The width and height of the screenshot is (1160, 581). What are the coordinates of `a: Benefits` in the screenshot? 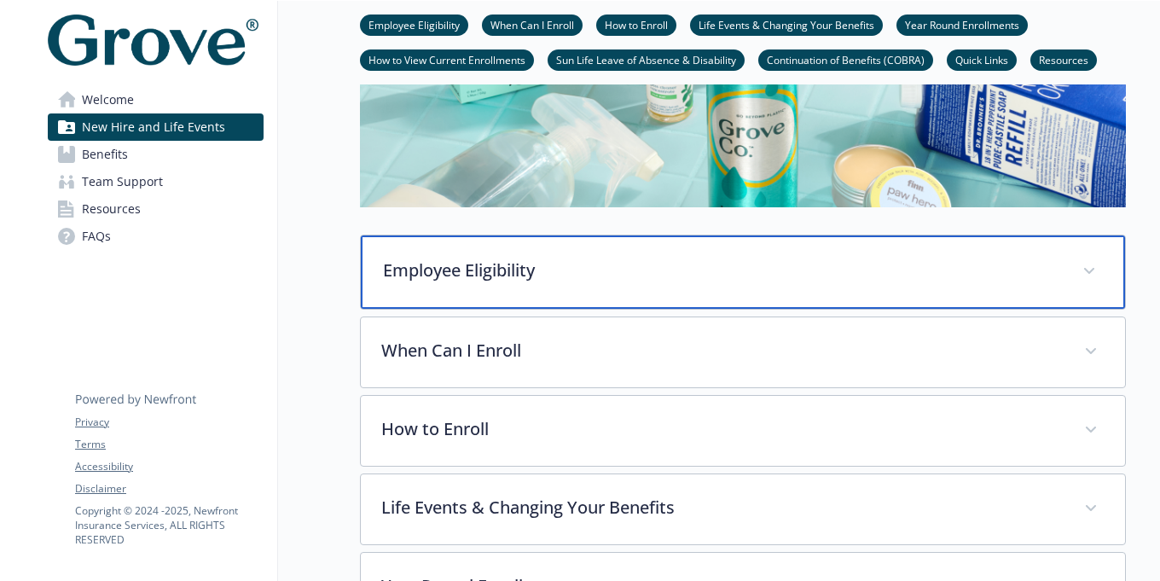 It's located at (155, 154).